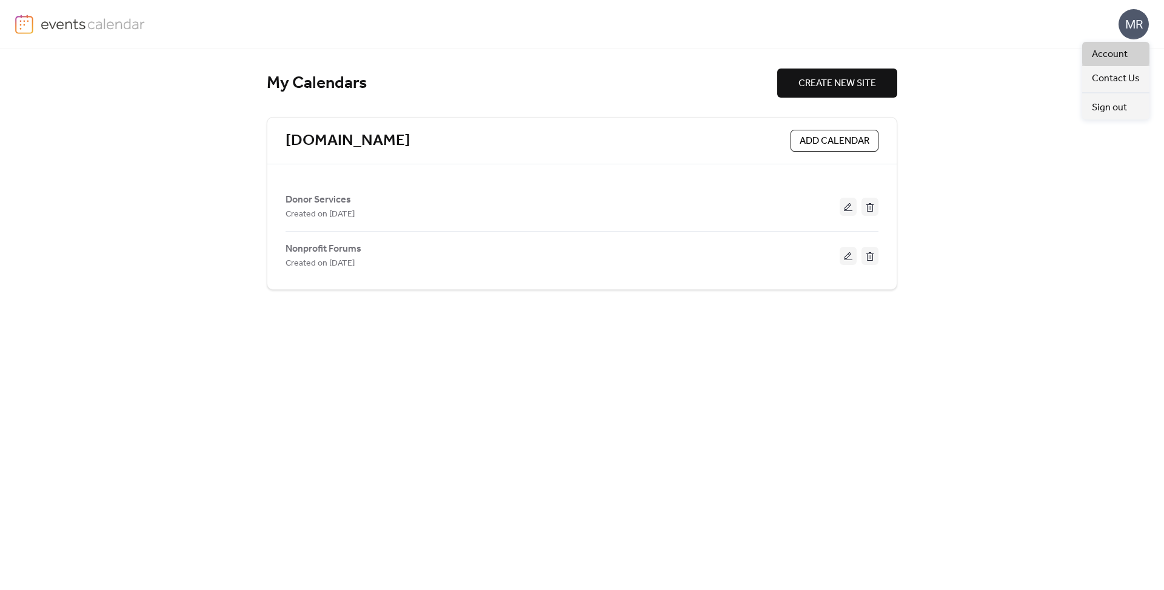 The image size is (1164, 590). I want to click on a: Nonprofit Forums, so click(323, 249).